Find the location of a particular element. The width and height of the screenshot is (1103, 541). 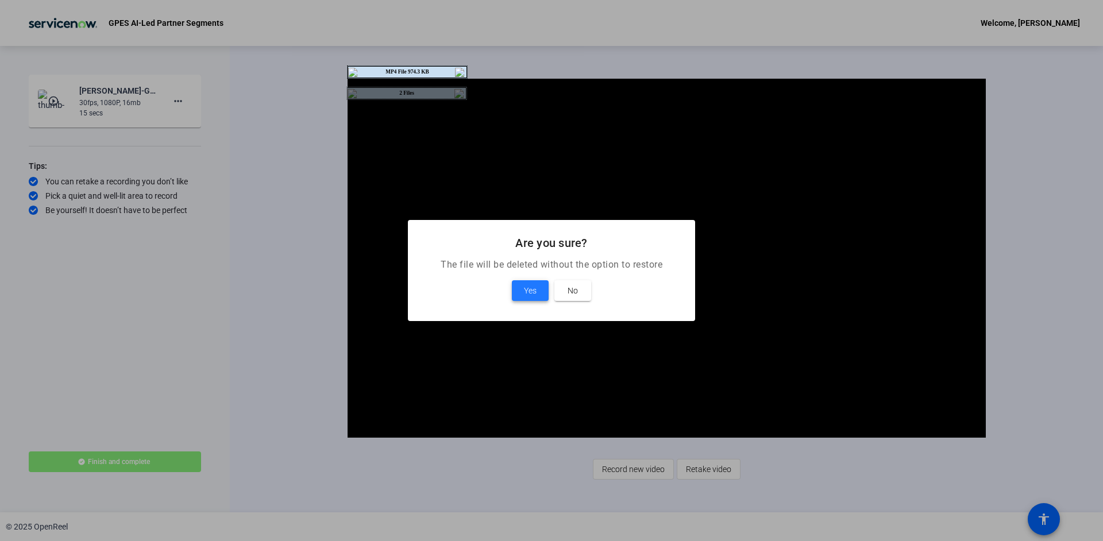

p: The file will be deleted without the option to restore is located at coordinates (551, 265).